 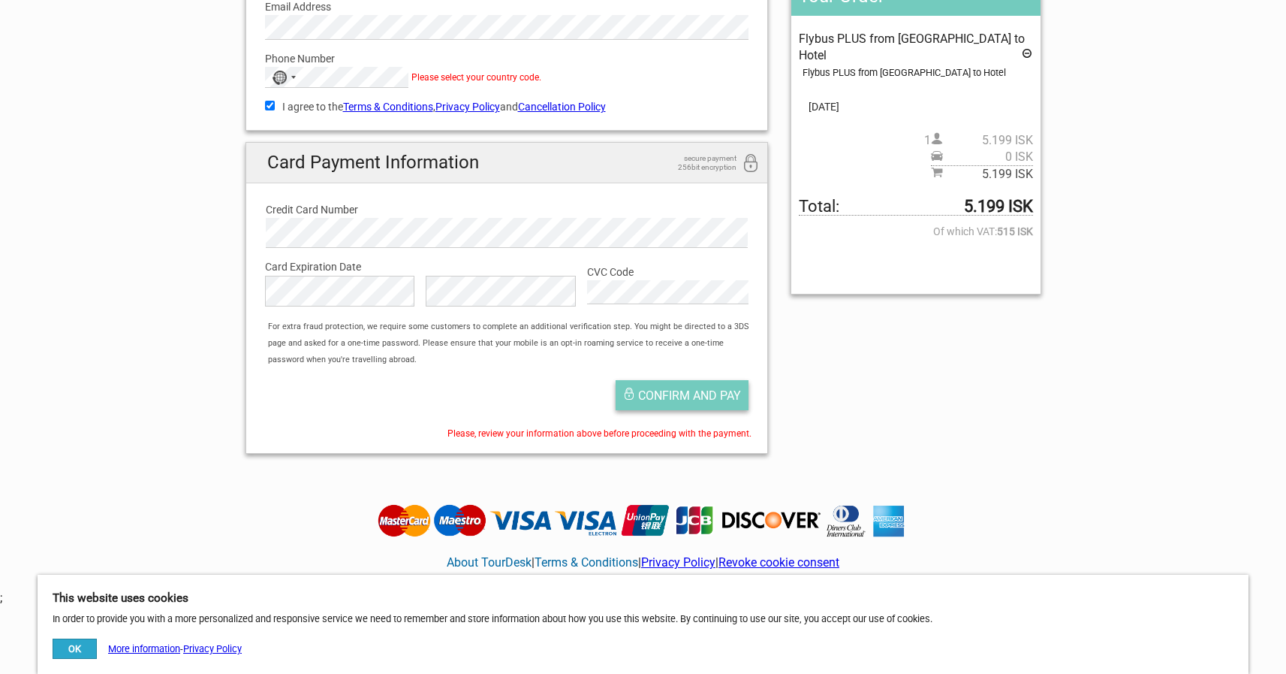 What do you see at coordinates (476, 77) in the screenshot?
I see `span: Please select your country code.` at bounding box center [476, 77].